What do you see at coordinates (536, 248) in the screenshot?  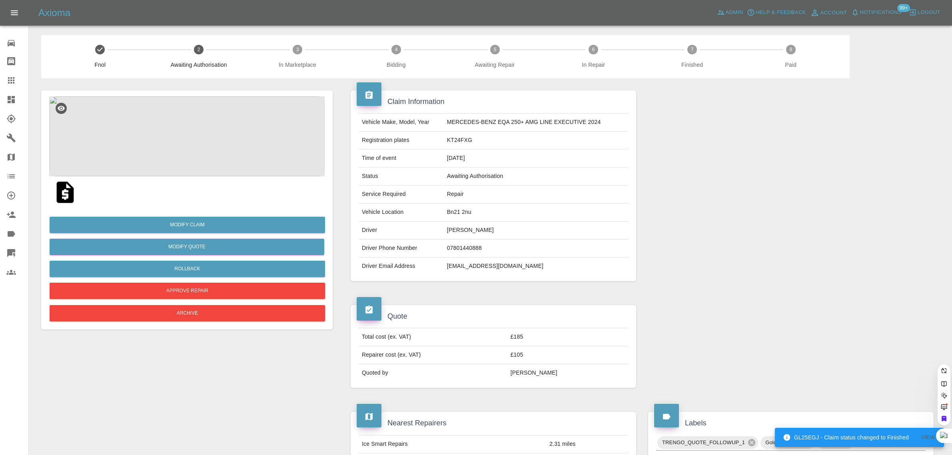 I see `td: 07801440888` at bounding box center [536, 248].